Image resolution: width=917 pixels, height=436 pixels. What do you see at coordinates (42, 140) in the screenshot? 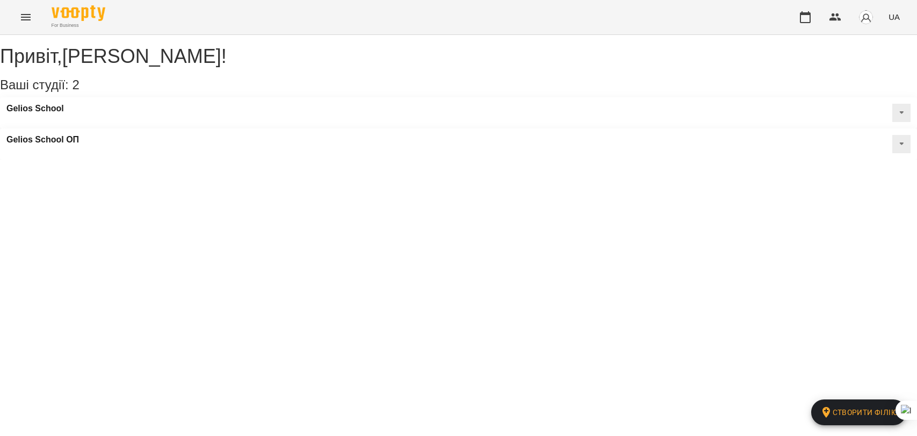
I see `a: Gelios School ОП` at bounding box center [42, 140].